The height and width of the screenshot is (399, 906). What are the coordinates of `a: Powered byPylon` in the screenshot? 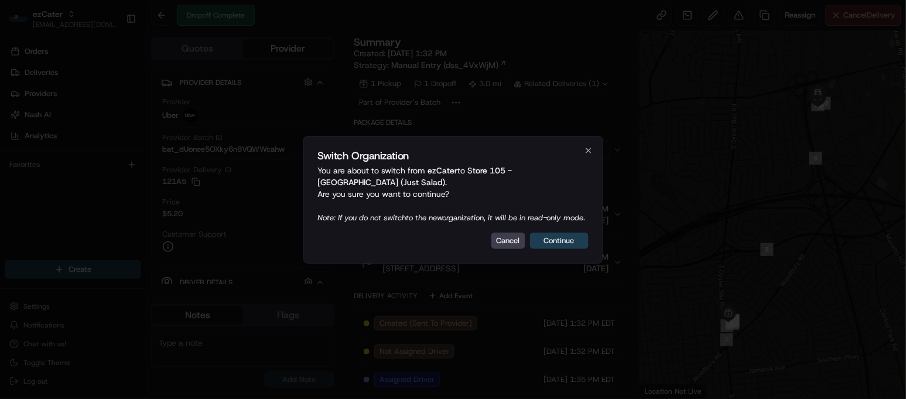 It's located at (112, 203).